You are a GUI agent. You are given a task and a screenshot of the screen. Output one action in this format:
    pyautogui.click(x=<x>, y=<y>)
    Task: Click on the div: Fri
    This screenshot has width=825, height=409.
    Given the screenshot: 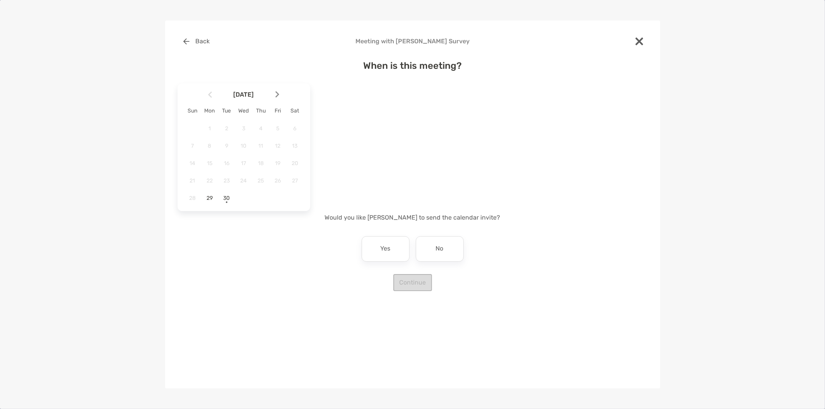 What is the action you would take?
    pyautogui.click(x=278, y=111)
    